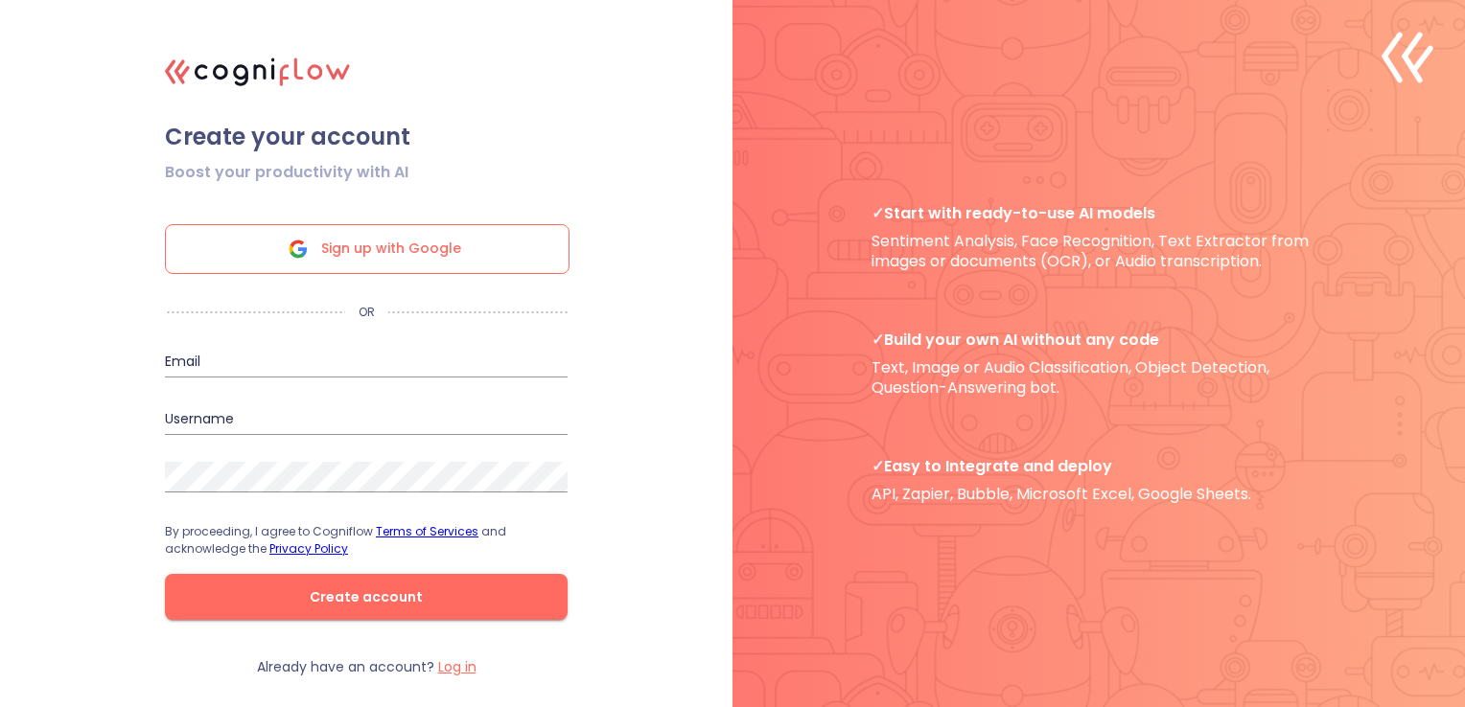  What do you see at coordinates (309, 548) in the screenshot?
I see `a: Privacy Policy` at bounding box center [309, 548].